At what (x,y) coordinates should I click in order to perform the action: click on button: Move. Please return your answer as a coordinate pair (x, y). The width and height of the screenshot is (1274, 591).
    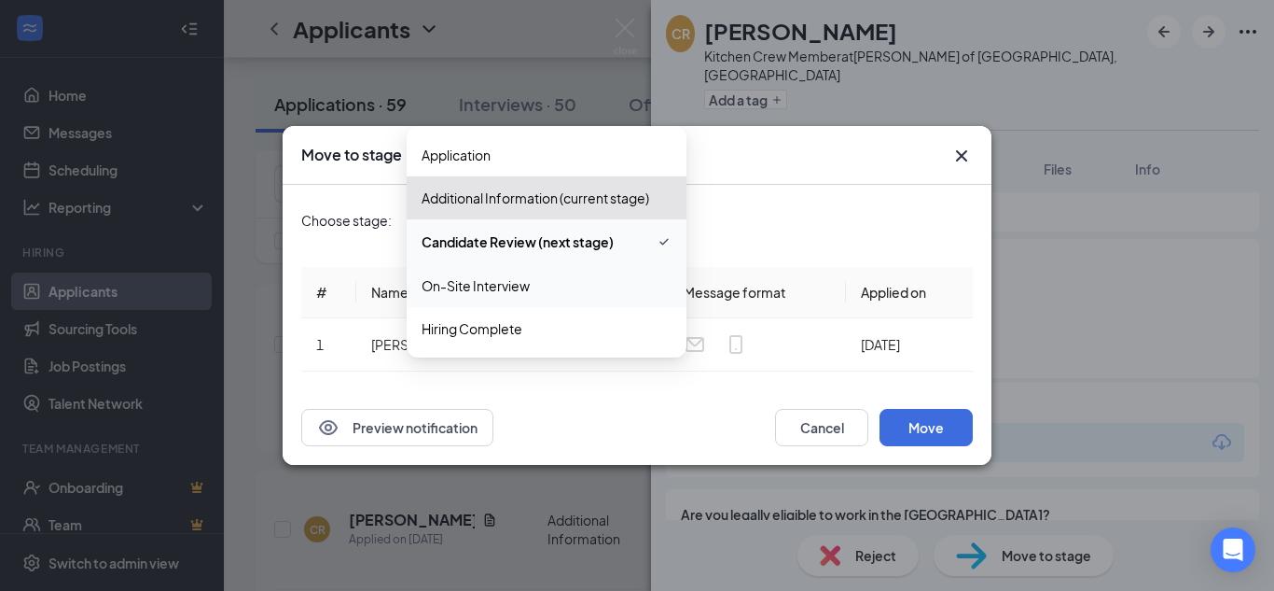
    Looking at the image, I should click on (926, 427).